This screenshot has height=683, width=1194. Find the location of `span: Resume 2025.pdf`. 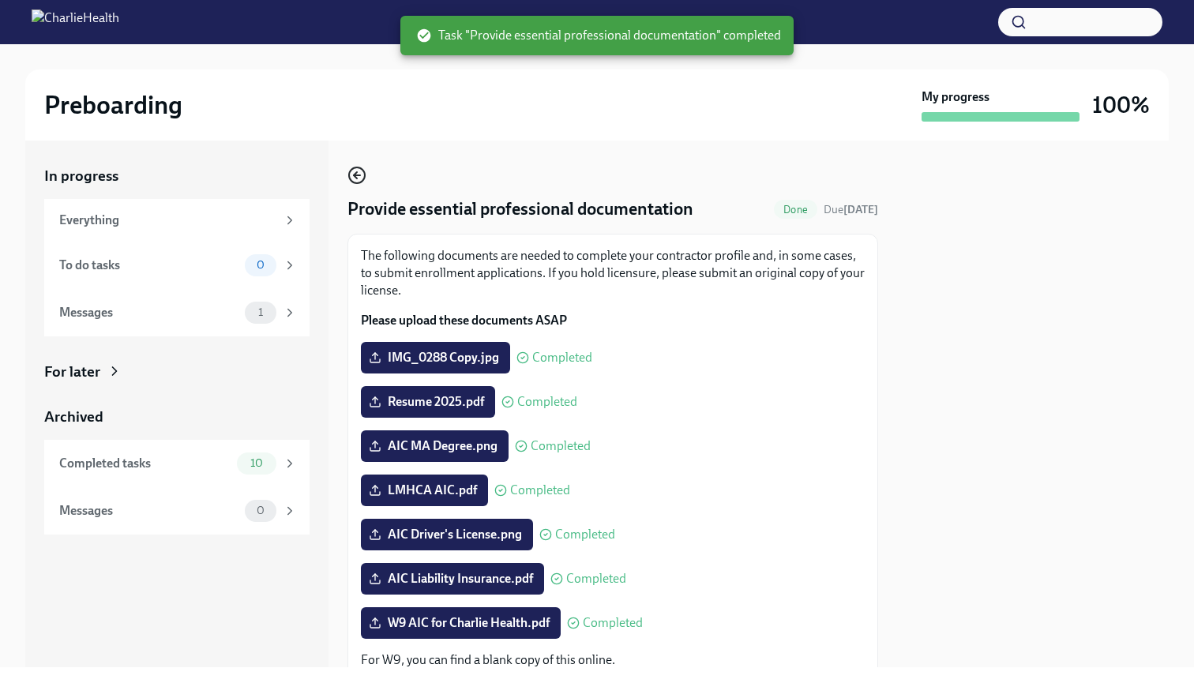

span: Resume 2025.pdf is located at coordinates (428, 402).